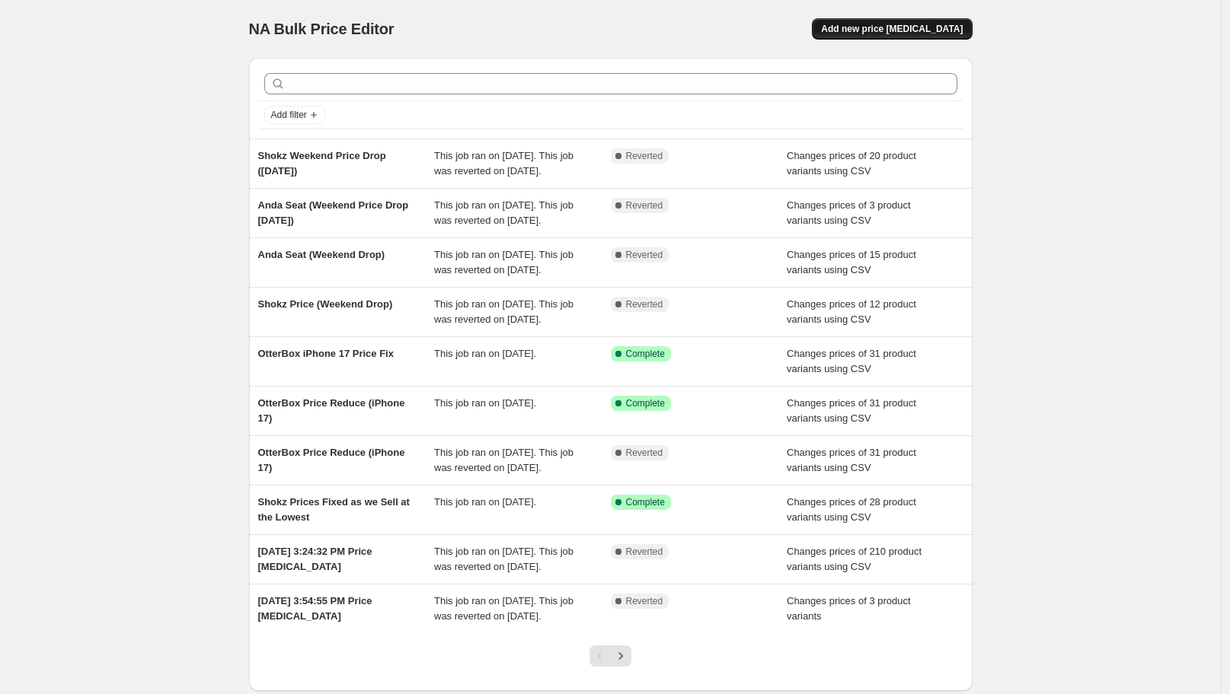 The image size is (1230, 694). I want to click on span: Shokz Prices Fixed as we Sell at the Lowest, so click(333, 509).